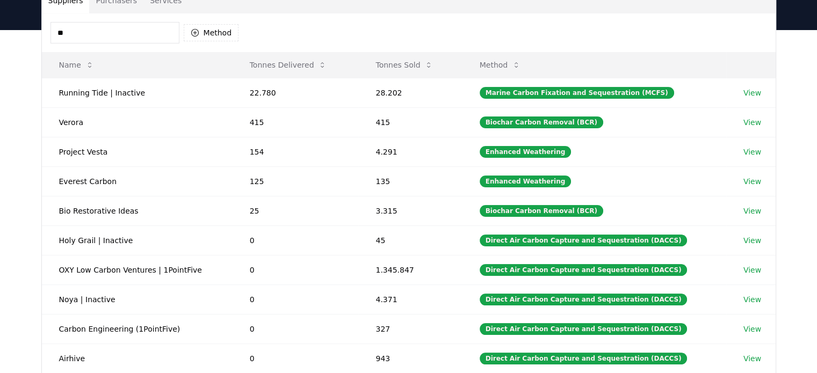  Describe the element at coordinates (288, 65) in the screenshot. I see `button: Tonnes Delivered` at that location.